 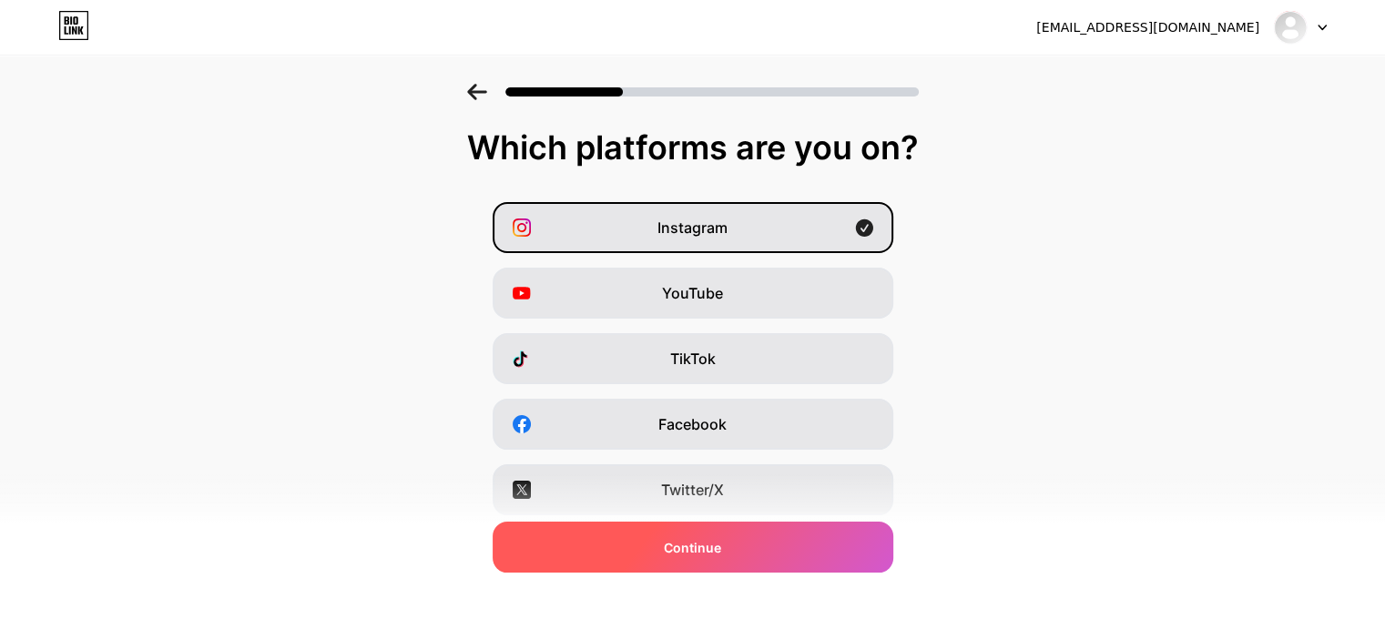 What do you see at coordinates (692, 228) in the screenshot?
I see `span: Instagram` at bounding box center [692, 228].